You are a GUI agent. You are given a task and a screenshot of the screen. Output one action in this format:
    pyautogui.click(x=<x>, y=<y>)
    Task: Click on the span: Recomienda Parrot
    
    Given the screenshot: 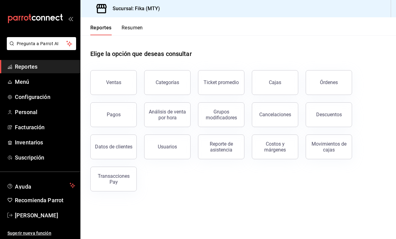 What is the action you would take?
    pyautogui.click(x=45, y=200)
    